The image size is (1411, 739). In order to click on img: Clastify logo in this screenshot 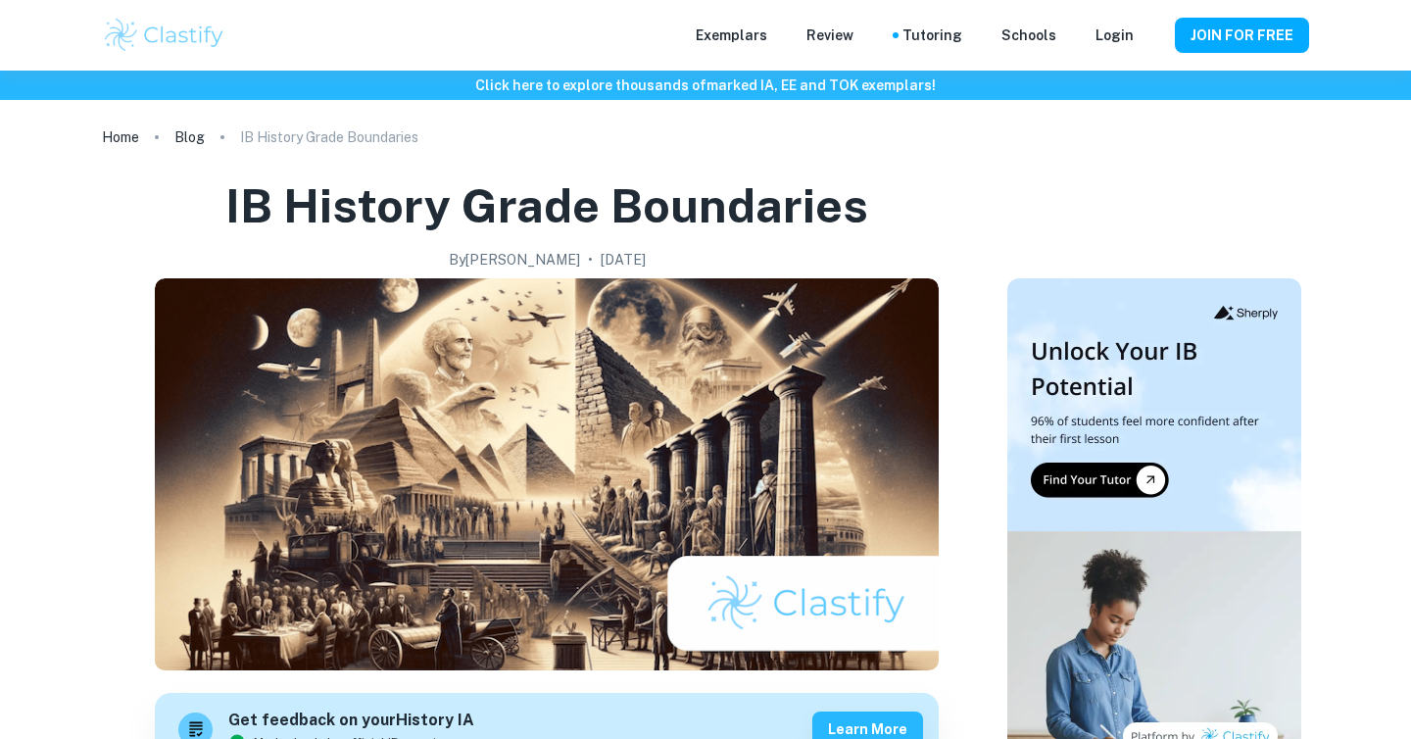, I will do `click(164, 35)`.